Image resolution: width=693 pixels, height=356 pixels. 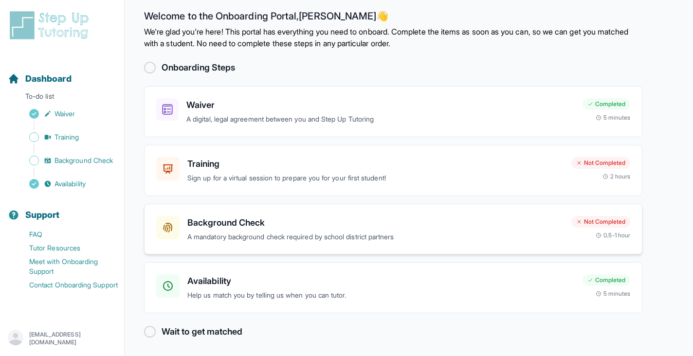 I want to click on span: Waiver, so click(x=65, y=114).